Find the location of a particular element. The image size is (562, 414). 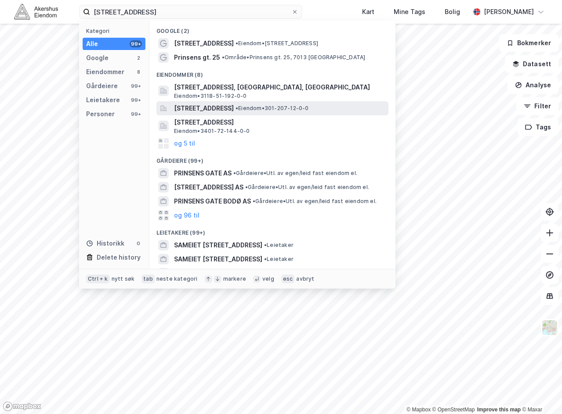

span: Prinsens gt. 25 is located at coordinates (197, 58).